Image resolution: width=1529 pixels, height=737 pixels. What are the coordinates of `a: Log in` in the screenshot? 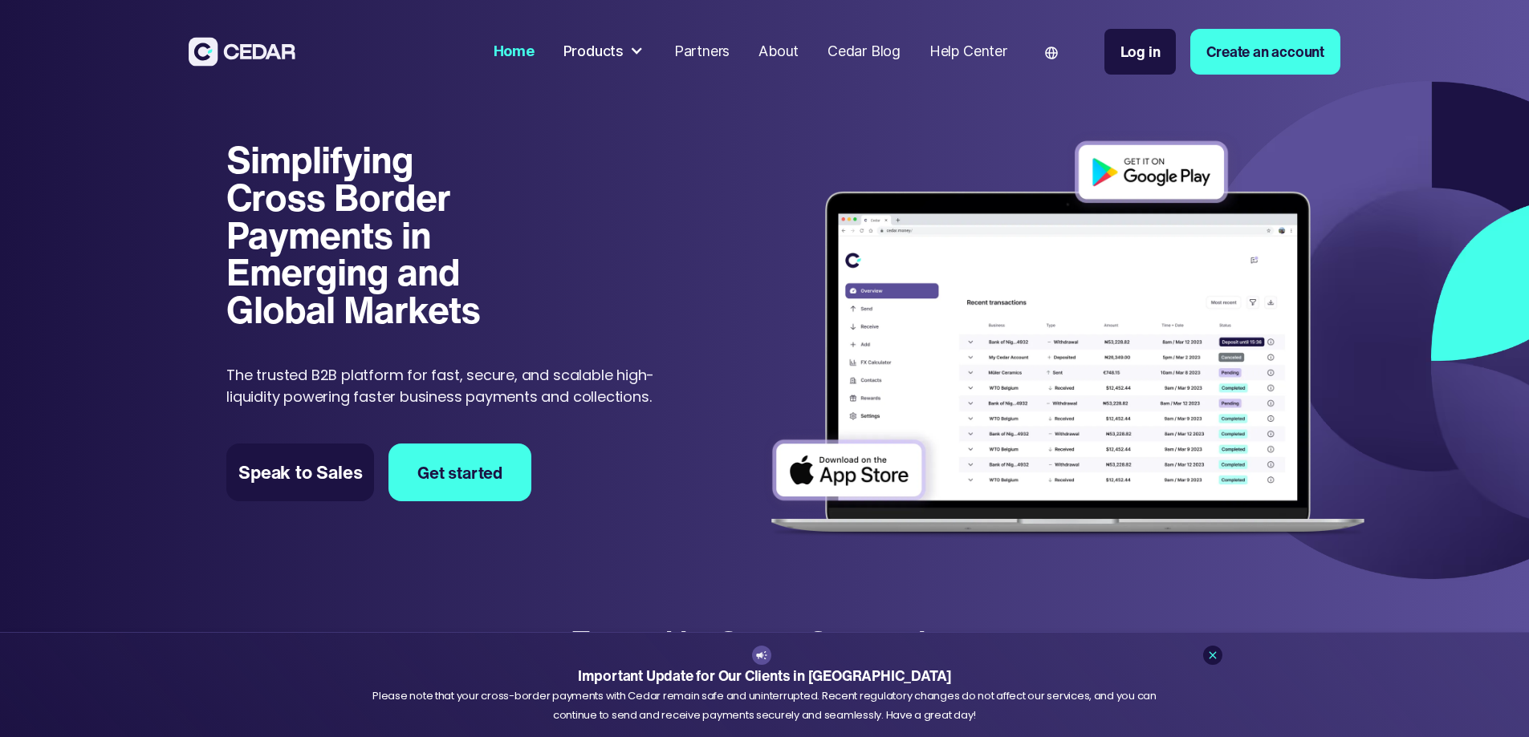 It's located at (1140, 51).